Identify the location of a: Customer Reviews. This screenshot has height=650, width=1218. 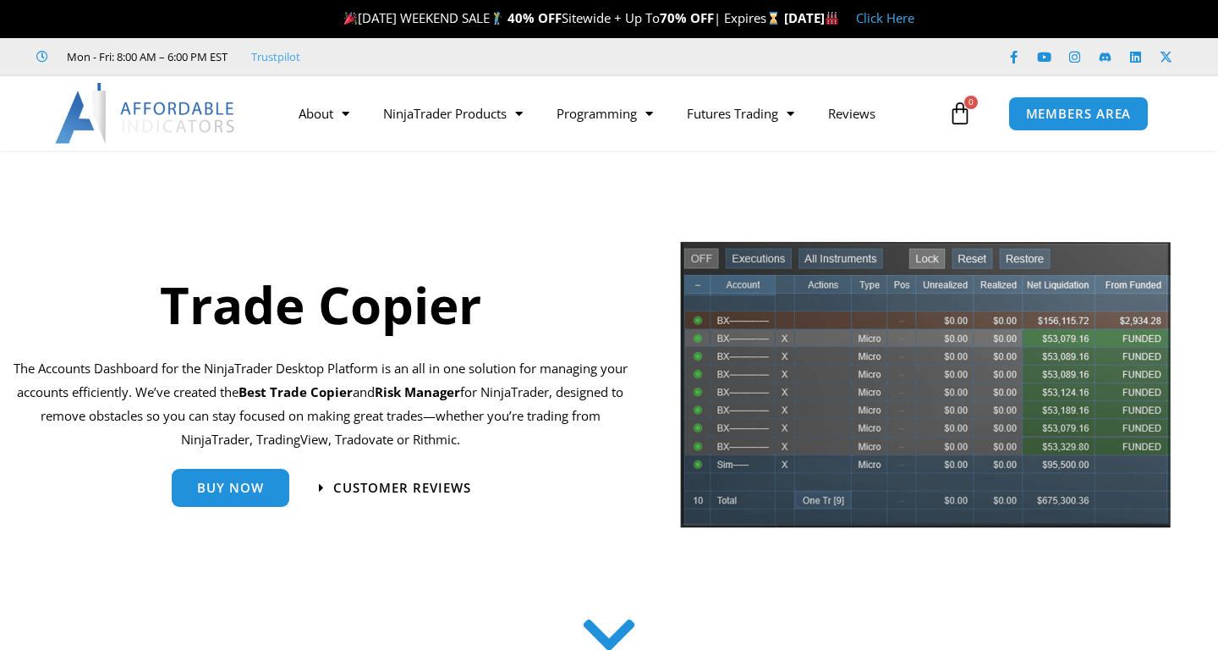
(395, 487).